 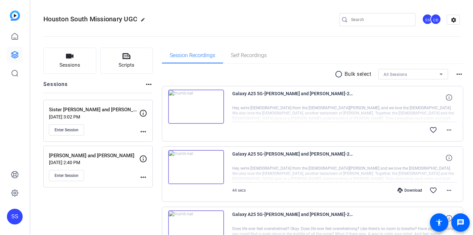 What do you see at coordinates (127, 61) in the screenshot?
I see `button: Scripts` at bounding box center [127, 61].